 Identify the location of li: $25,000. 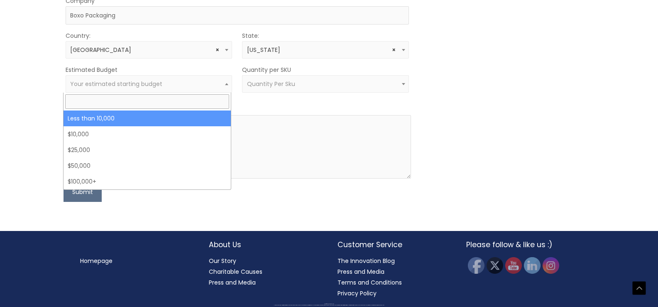
(147, 150).